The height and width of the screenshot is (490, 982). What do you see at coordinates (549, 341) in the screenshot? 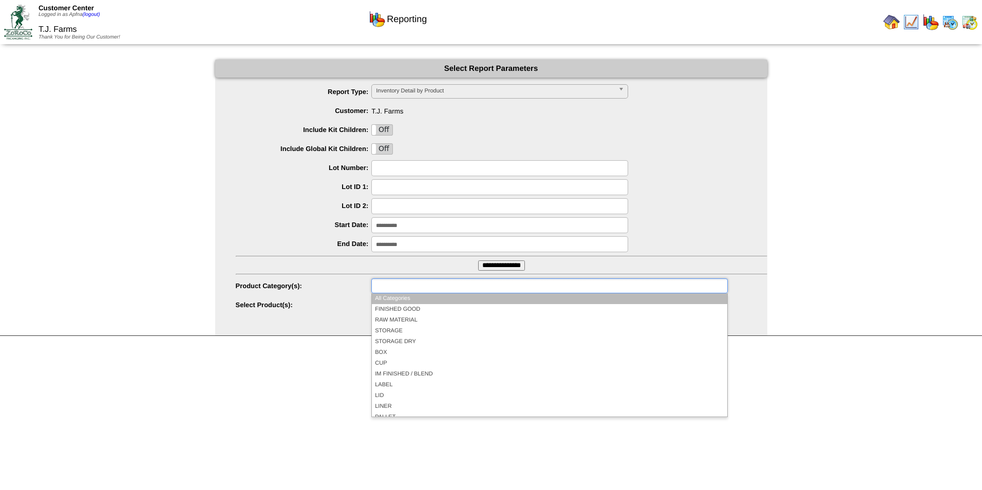
I see `li: STORAGE DRY` at bounding box center [549, 341].